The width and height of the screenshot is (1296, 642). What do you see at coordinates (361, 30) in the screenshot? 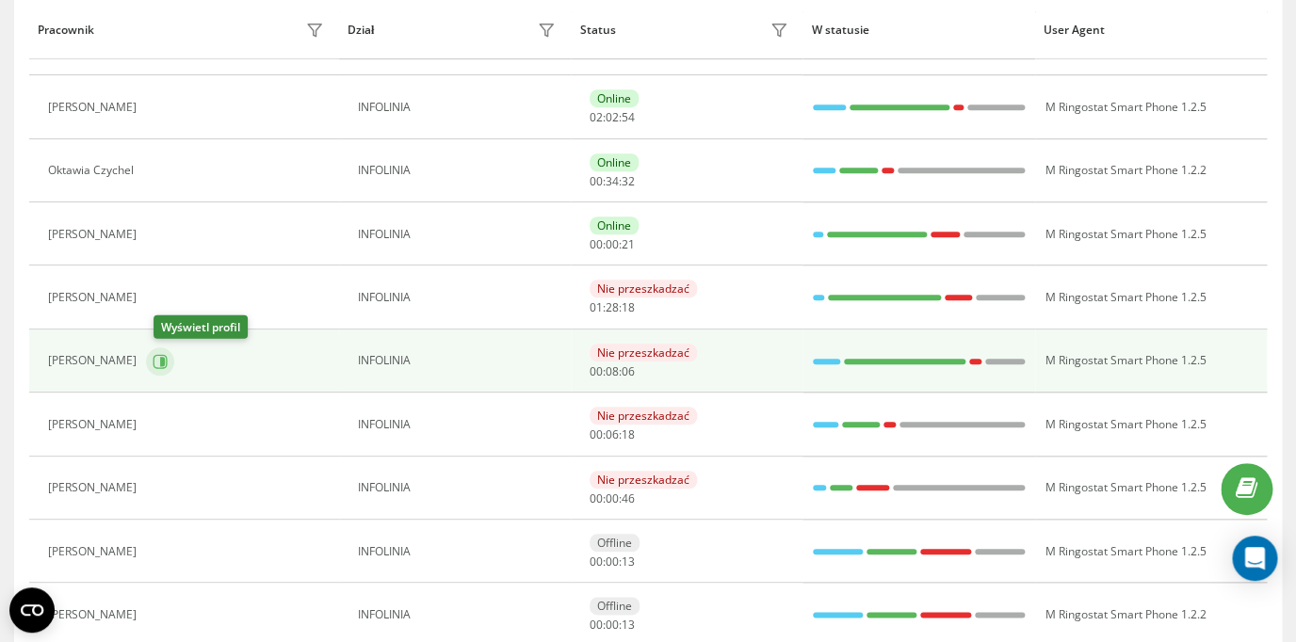
I see `div: Dział` at bounding box center [361, 30].